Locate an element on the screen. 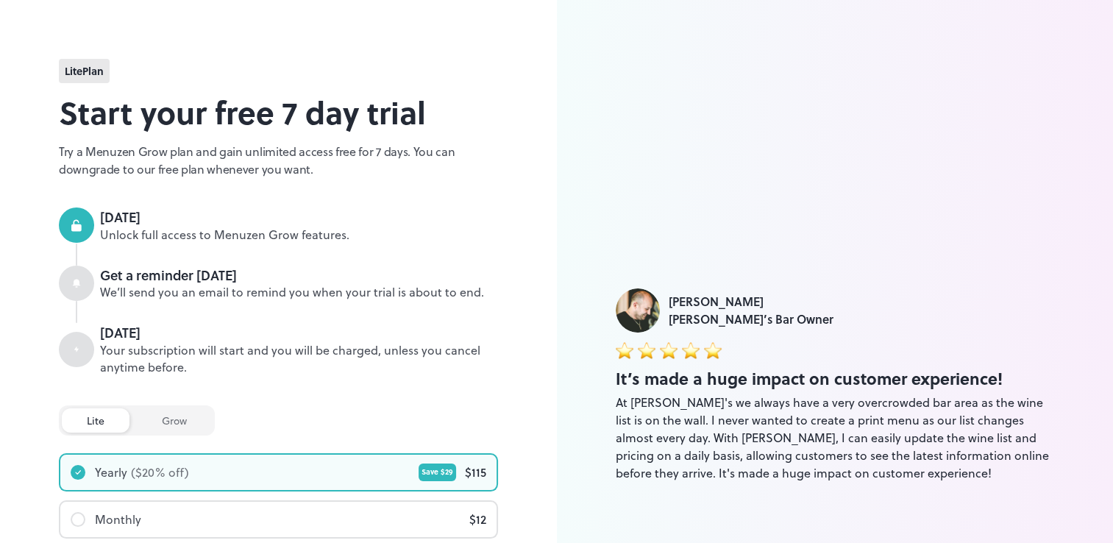 Image resolution: width=1113 pixels, height=543 pixels. img: Luke Foyle is located at coordinates (638, 311).